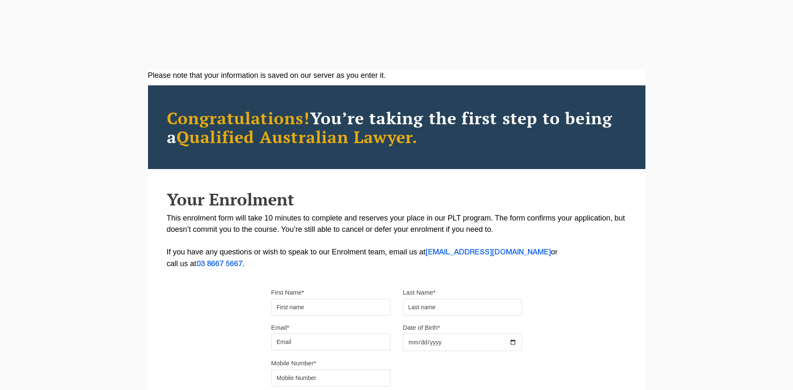 The height and width of the screenshot is (390, 793). I want to click on label: Date of Birth*, so click(421, 327).